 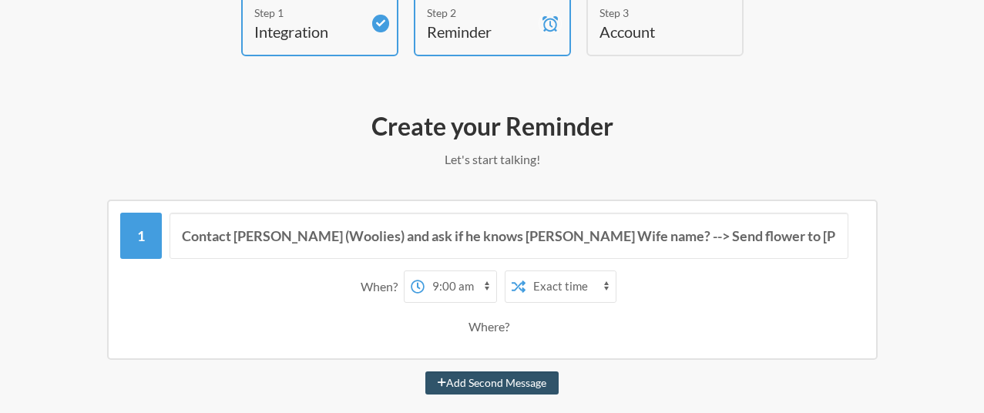 What do you see at coordinates (308, 32) in the screenshot?
I see `h4: Integration` at bounding box center [308, 32].